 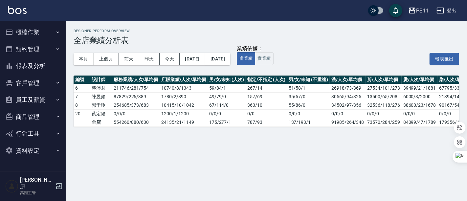 What do you see at coordinates (444, 59) in the screenshot?
I see `button: 報表匯出` at bounding box center [444, 59].